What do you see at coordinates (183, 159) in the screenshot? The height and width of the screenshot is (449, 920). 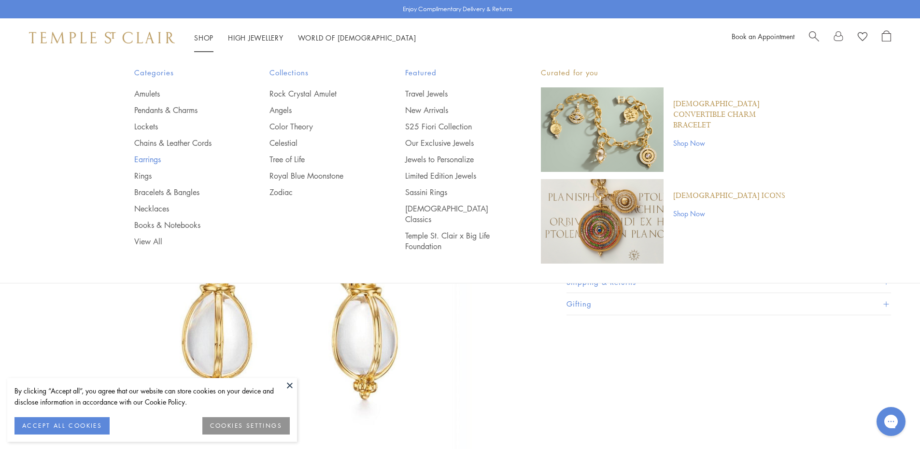 I see `a: Earrings` at bounding box center [183, 159].